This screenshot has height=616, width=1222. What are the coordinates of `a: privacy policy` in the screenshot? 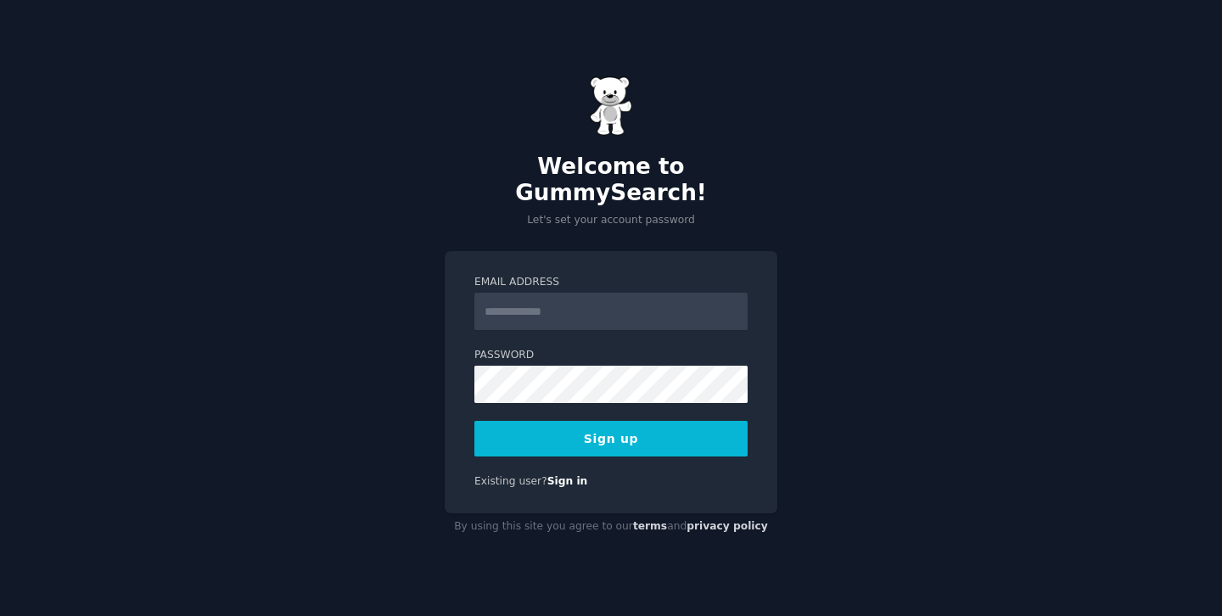 It's located at (727, 526).